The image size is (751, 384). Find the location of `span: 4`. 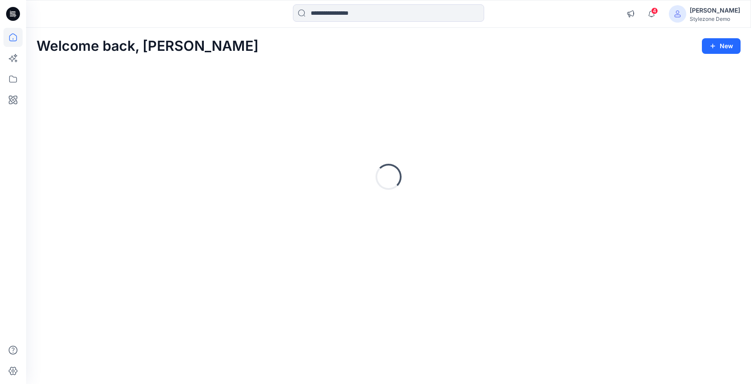

span: 4 is located at coordinates (654, 11).